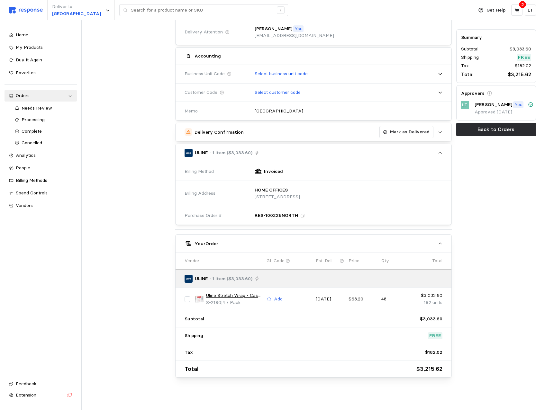 Image resolution: width=545 pixels, height=410 pixels. What do you see at coordinates (26, 395) in the screenshot?
I see `span: Extension` at bounding box center [26, 395].